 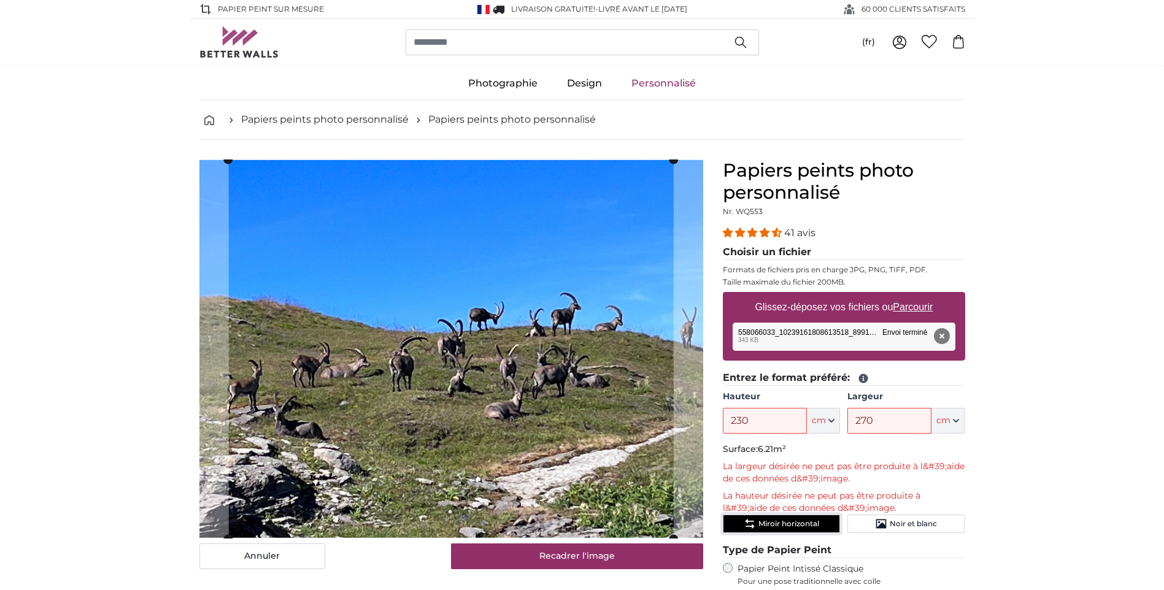 I want to click on span: 6.21m², so click(x=772, y=449).